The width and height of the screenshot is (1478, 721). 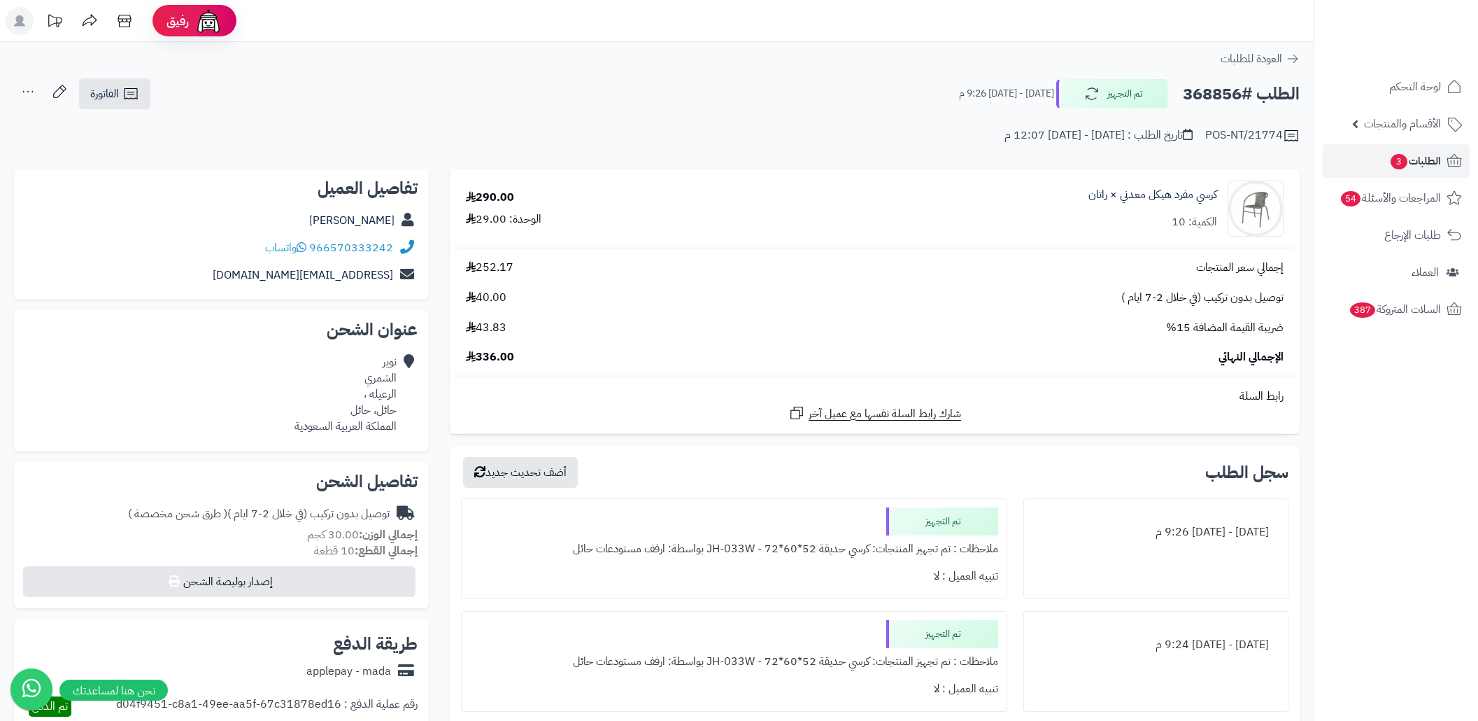 I want to click on a: المراجعات والأسئلة54, so click(x=1396, y=198).